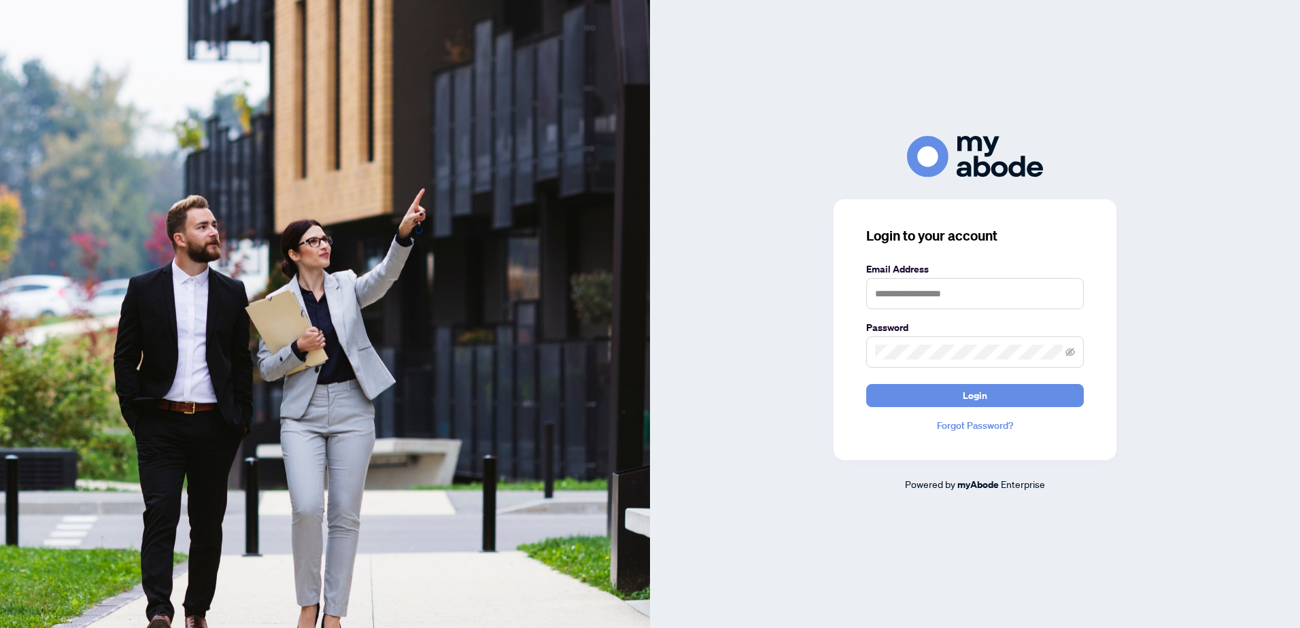  What do you see at coordinates (975, 396) in the screenshot?
I see `span: Login` at bounding box center [975, 396].